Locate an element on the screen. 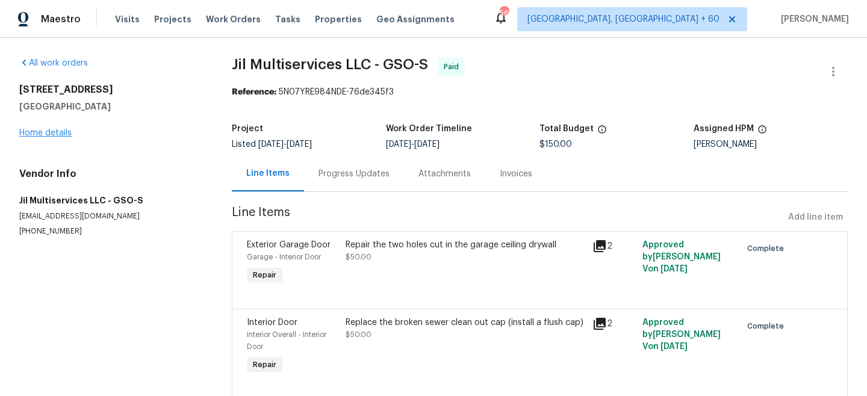  span: Jil Multiservices LLC - GSO-S is located at coordinates (330, 64).